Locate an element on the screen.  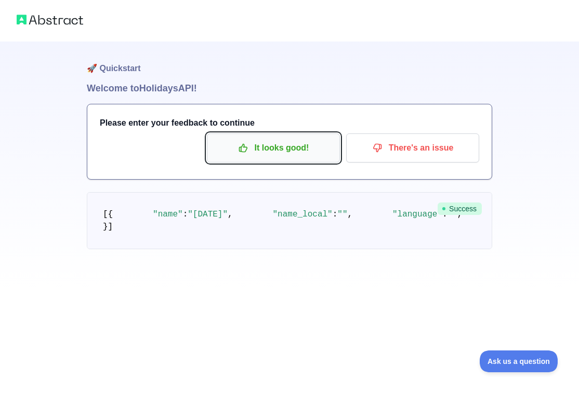
img: Abstract logo is located at coordinates (50, 20).